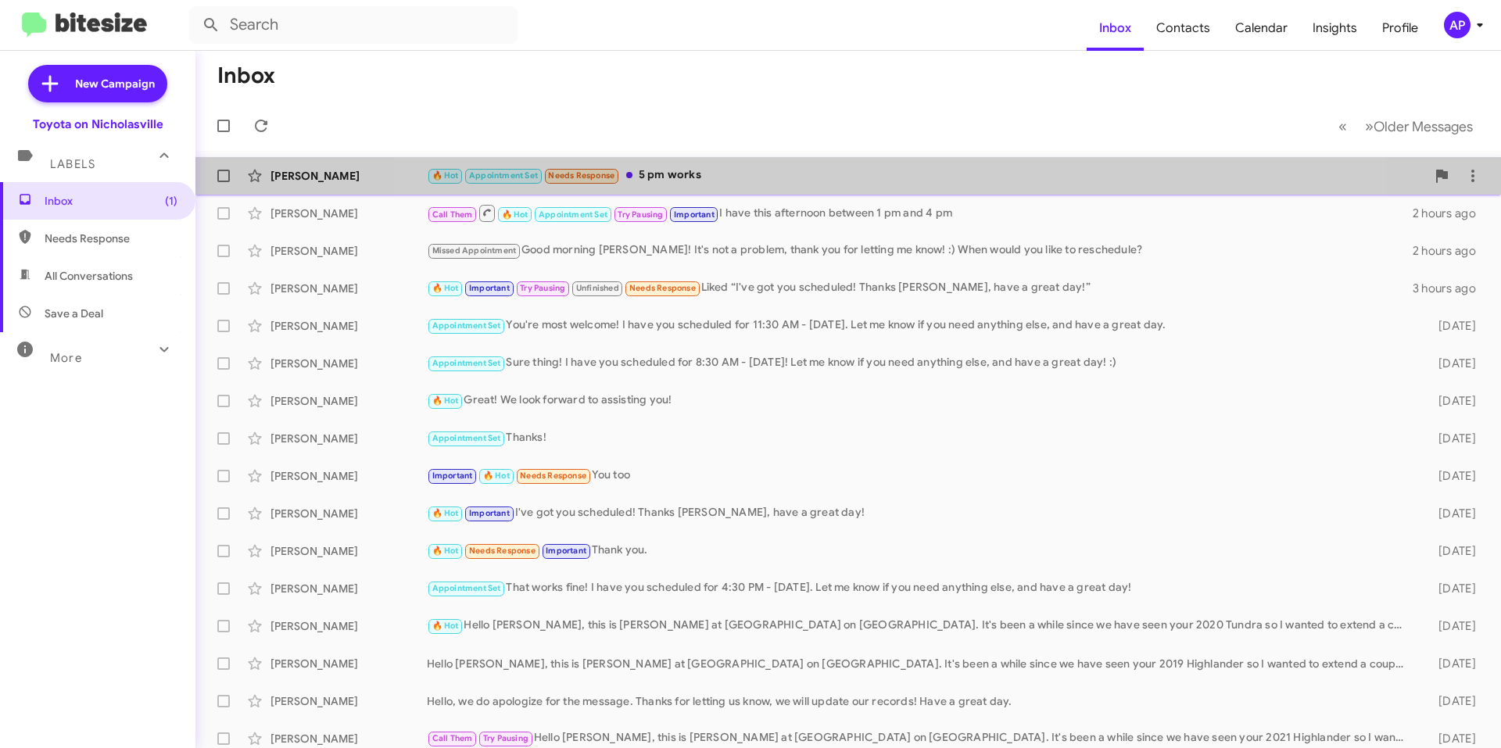  I want to click on div: I have this afternoon between 1 pm and 4 pm, so click(919, 213).